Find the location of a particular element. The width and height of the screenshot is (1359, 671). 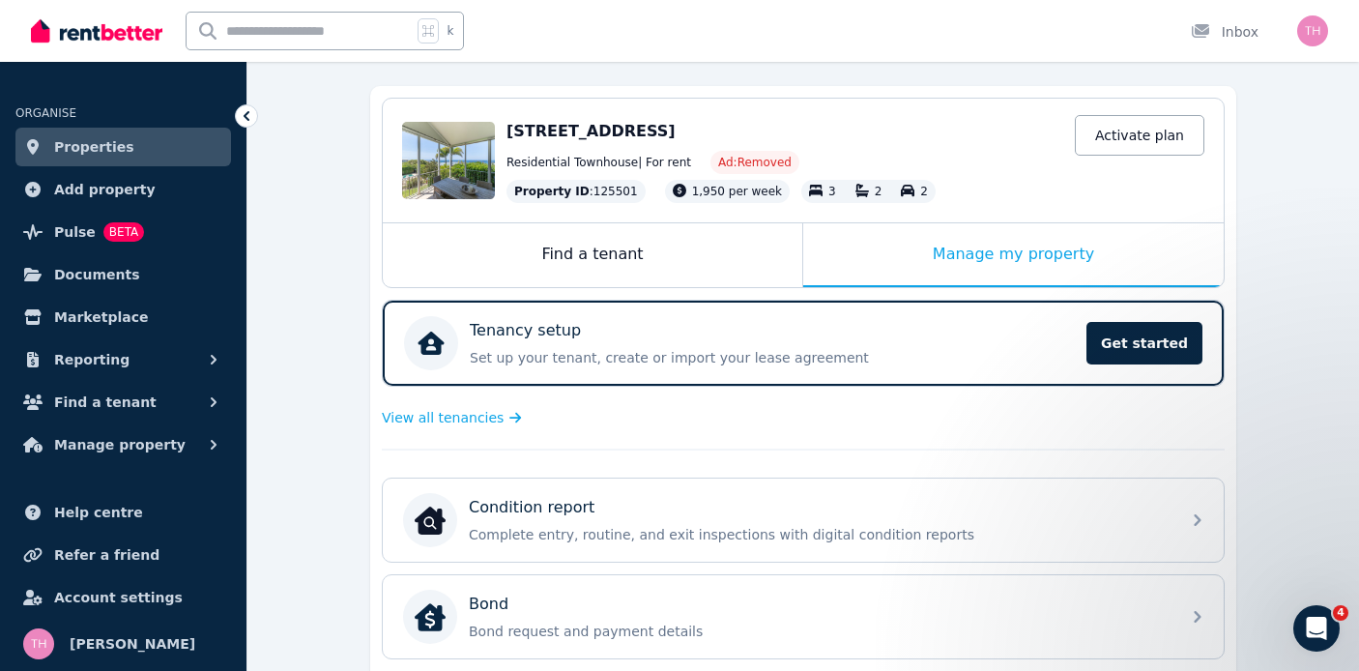

a: Account settings is located at coordinates (123, 597).